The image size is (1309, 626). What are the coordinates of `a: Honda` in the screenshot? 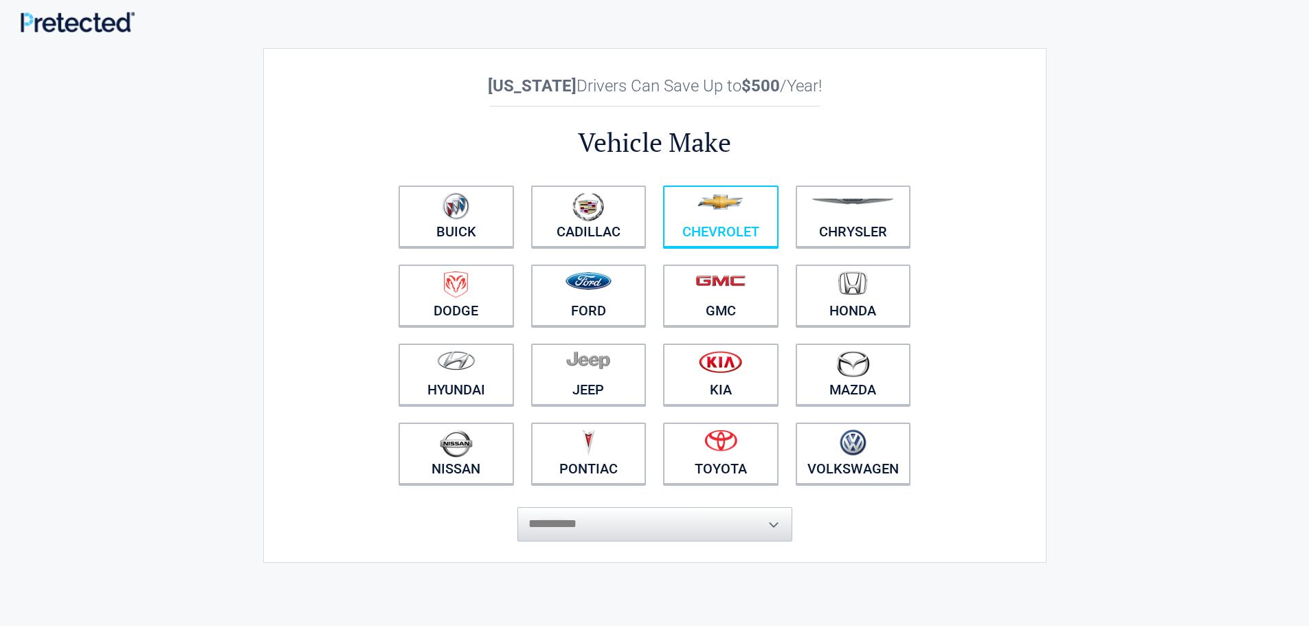 It's located at (854, 296).